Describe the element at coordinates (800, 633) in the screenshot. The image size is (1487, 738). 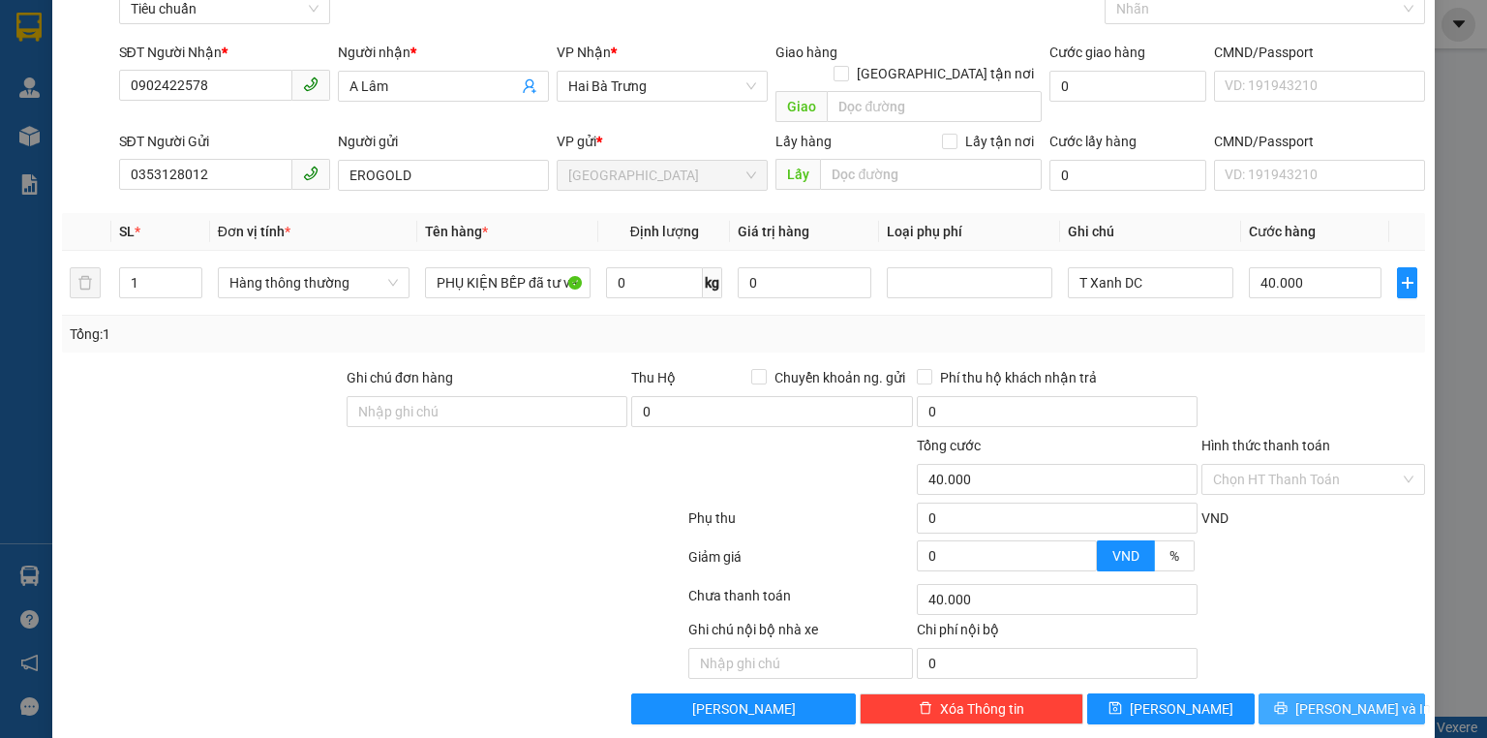
I see `div: Ghi chú nội bộ nhà xe` at that location.